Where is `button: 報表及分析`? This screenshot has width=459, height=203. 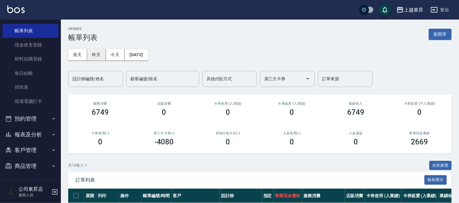
button: 報表及分析 is located at coordinates (30, 134).